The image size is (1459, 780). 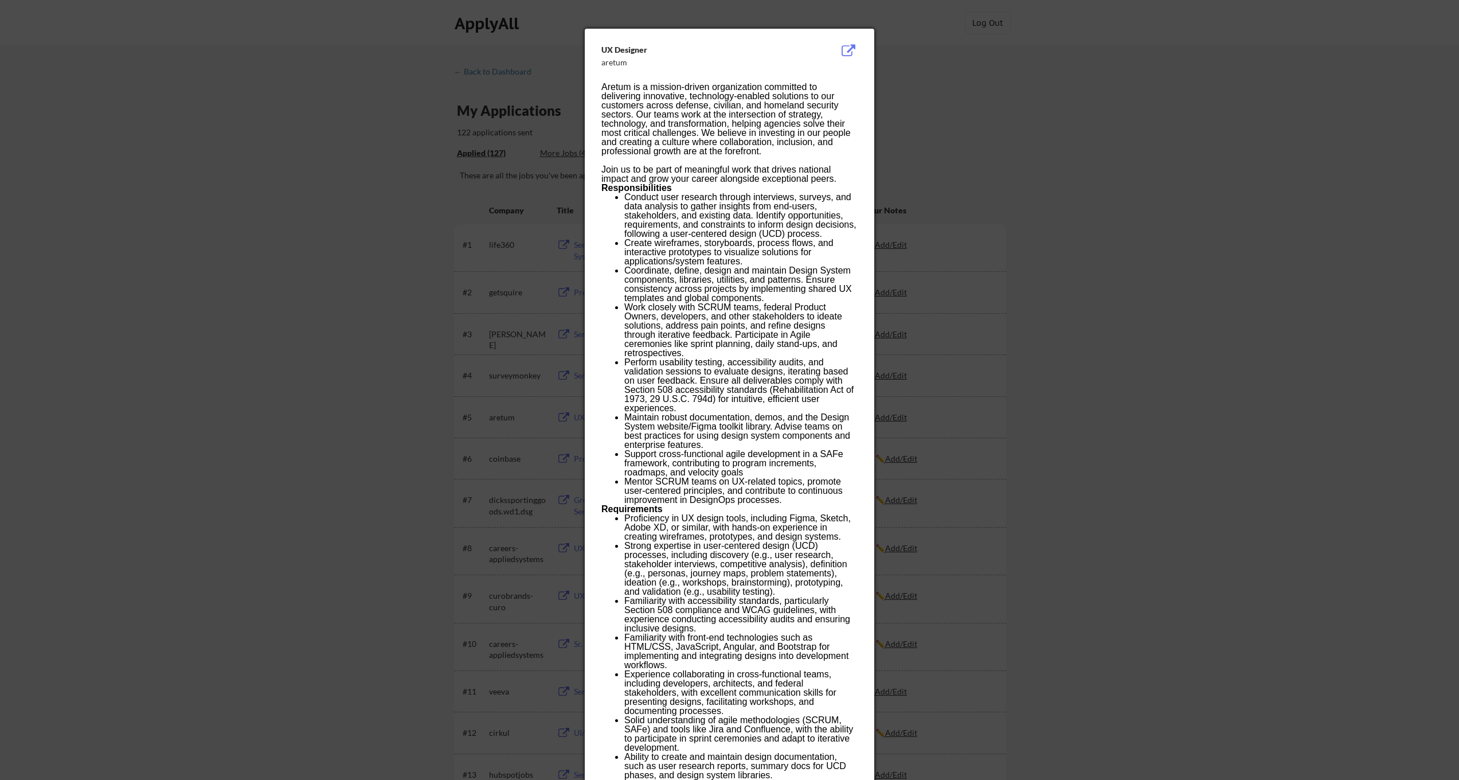 I want to click on li: Proficiency in UX design tools, including Figma, Sketch, Adobe XD, or similar, with hands-on expe..., so click(x=741, y=527).